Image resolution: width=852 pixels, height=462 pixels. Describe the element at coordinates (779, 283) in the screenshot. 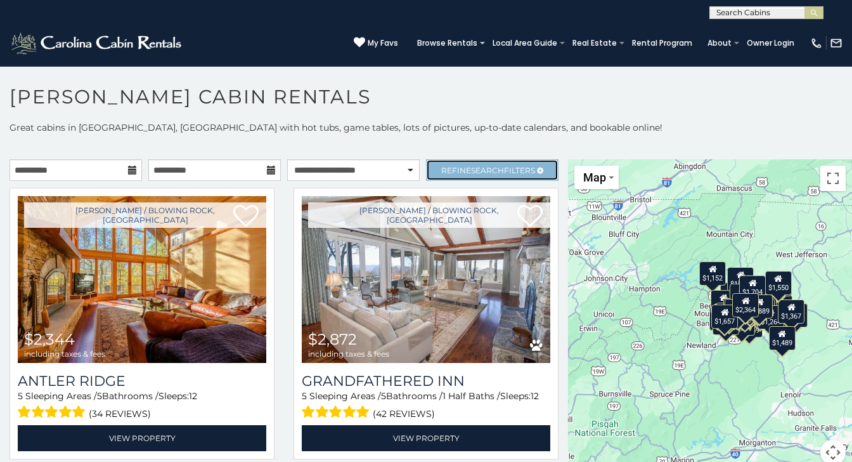

I see `div: $1,550` at that location.